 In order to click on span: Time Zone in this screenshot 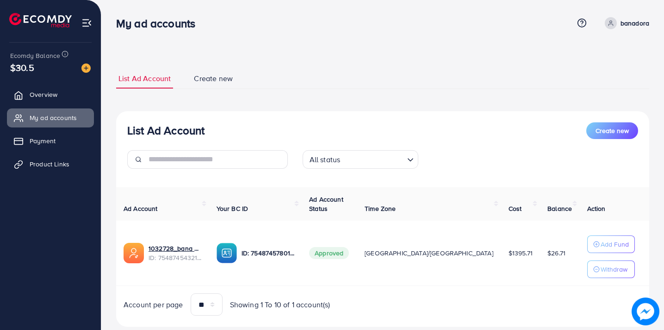, I will do `click(380, 208)`.